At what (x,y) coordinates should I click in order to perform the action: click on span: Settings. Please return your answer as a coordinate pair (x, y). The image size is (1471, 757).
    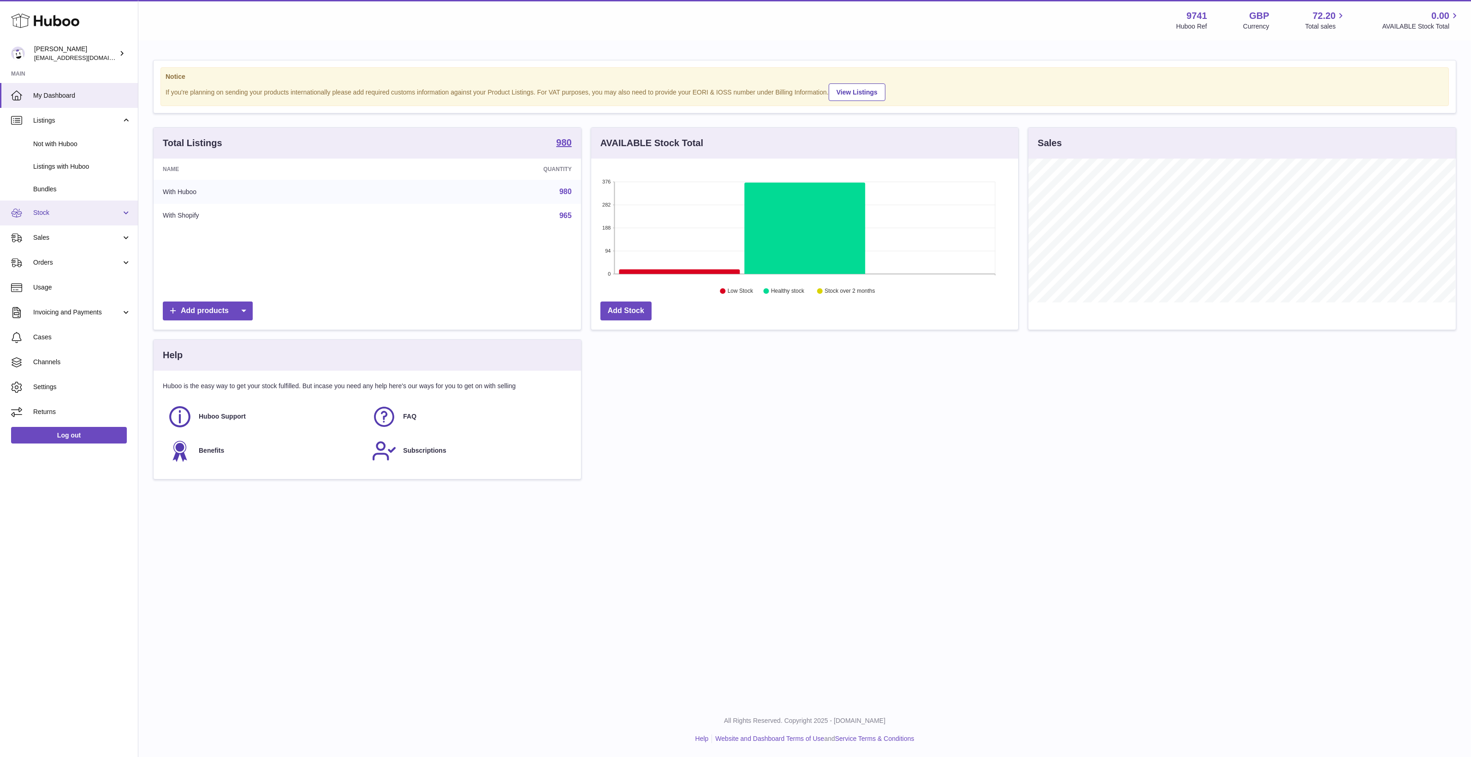
    Looking at the image, I should click on (82, 387).